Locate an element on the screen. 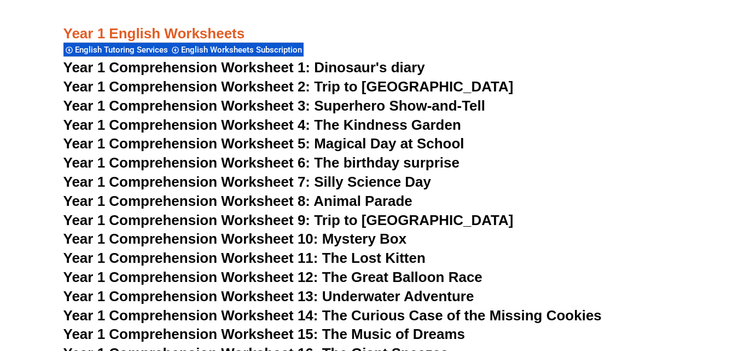  span: English Worksheets Subscription is located at coordinates (243, 50).